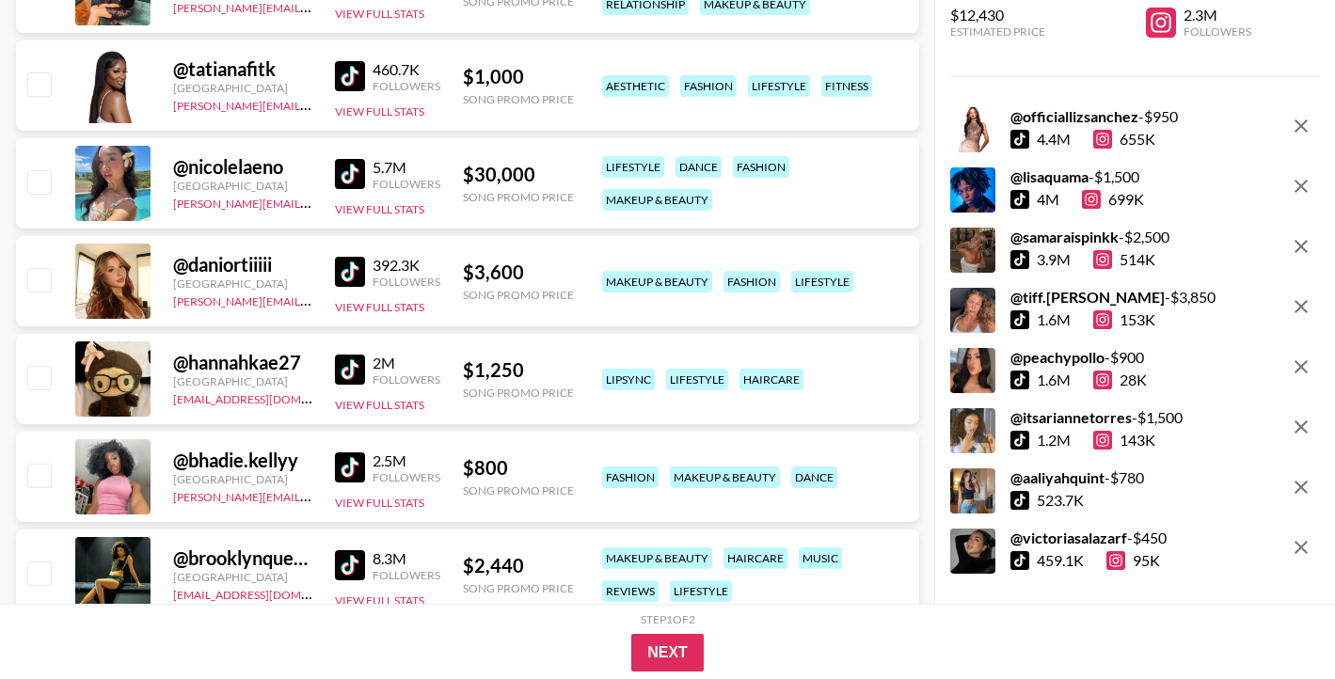 The image size is (1335, 679). What do you see at coordinates (243, 558) in the screenshot?
I see `div: @ brooklynqueen3` at bounding box center [243, 558].